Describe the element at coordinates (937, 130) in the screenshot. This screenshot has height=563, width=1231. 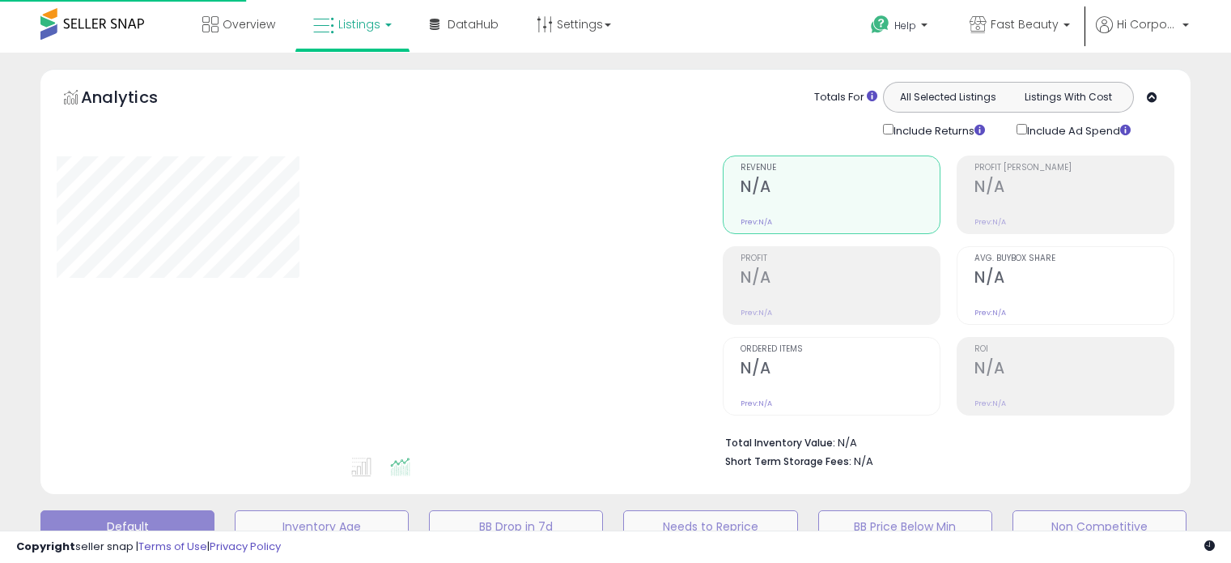
I see `div: Include Returns` at that location.